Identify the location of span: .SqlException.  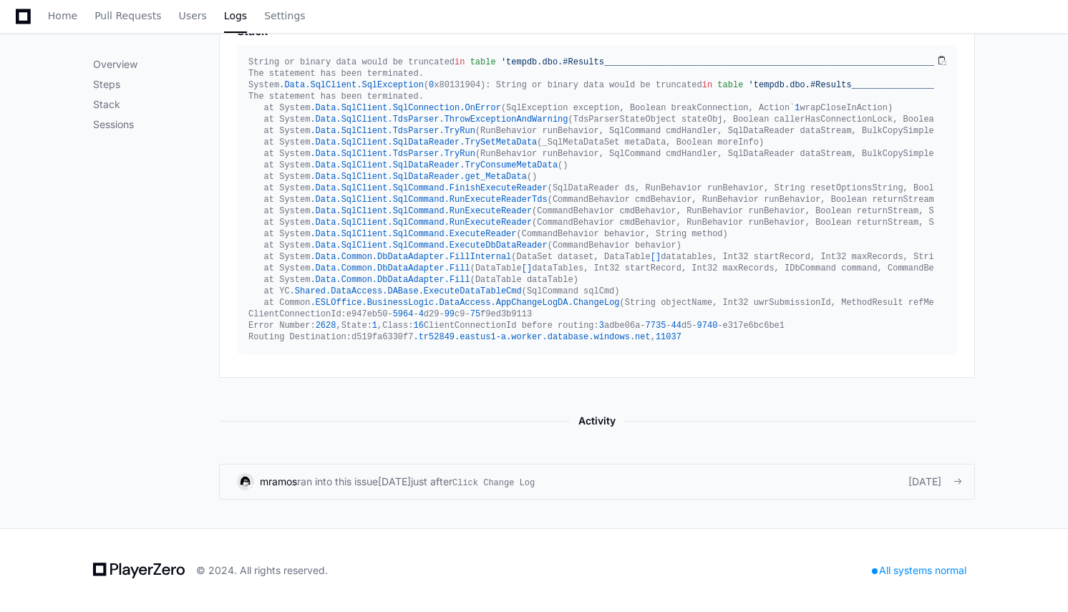
(390, 85).